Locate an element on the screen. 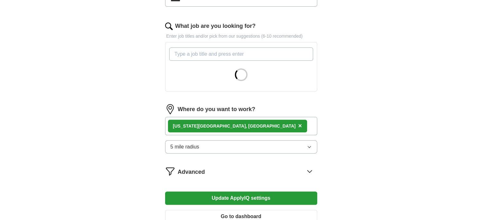 The width and height of the screenshot is (482, 220). label: What job are you looking for? is located at coordinates (215, 26).